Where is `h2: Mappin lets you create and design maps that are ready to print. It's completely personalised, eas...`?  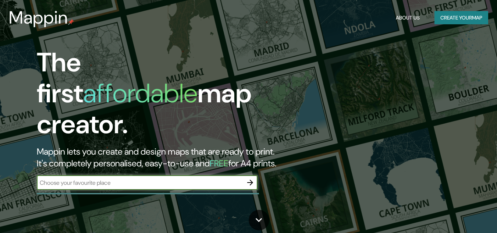
h2: Mappin lets you create and design maps that are ready to print. It's completely personalised, eas... is located at coordinates (161, 157).